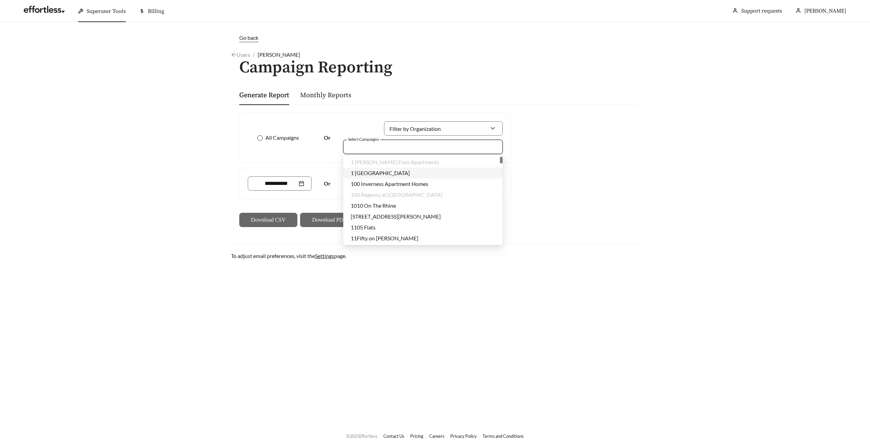 This screenshot has height=448, width=870. Describe the element at coordinates (268, 220) in the screenshot. I see `button: Download CSV` at that location.